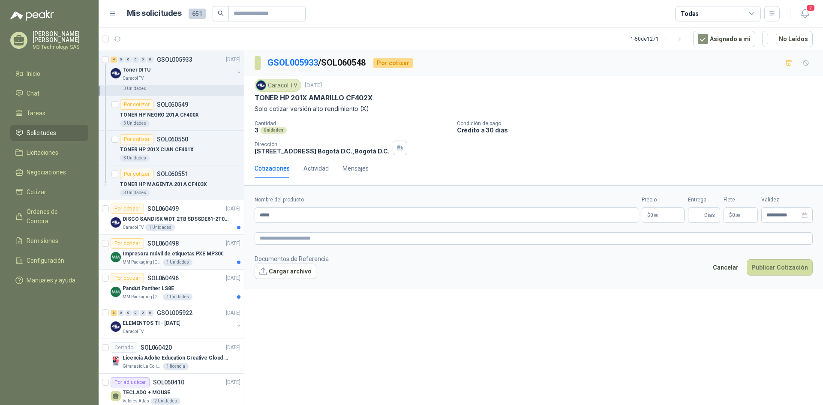  I want to click on a: Chat, so click(49, 93).